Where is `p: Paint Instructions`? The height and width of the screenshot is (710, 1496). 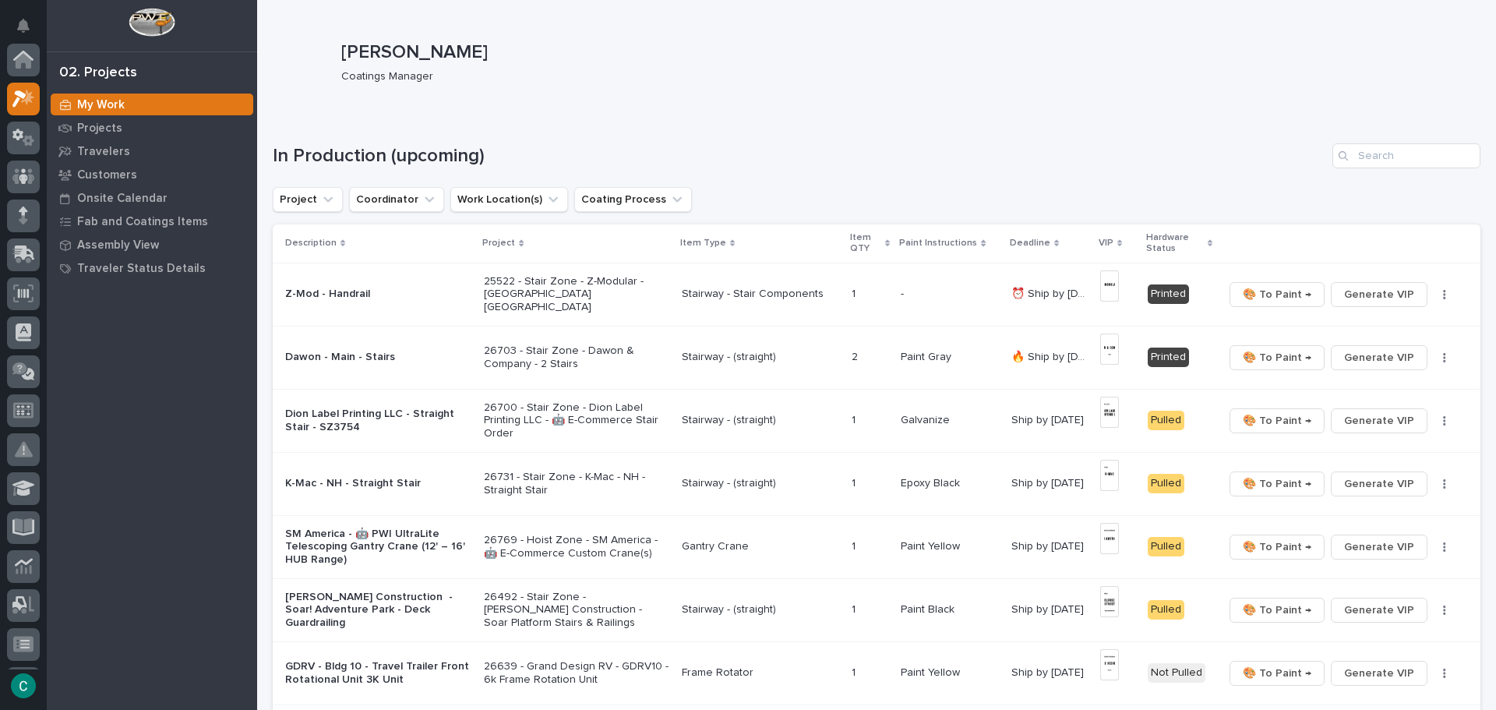
p: Paint Instructions is located at coordinates (938, 243).